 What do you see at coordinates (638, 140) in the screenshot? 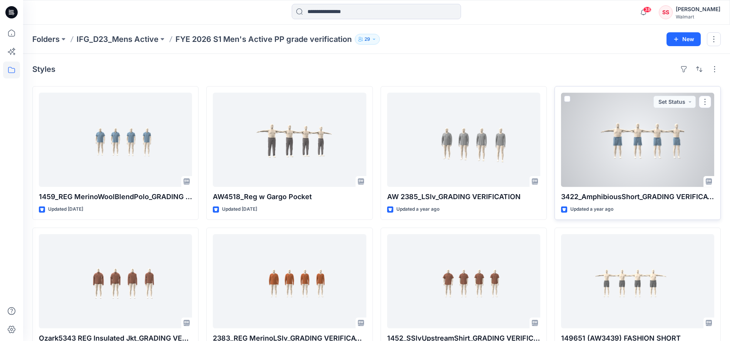
I see `a: 3422_AmphibiousShort_GRADING VERIFICATION1` at bounding box center [638, 140].